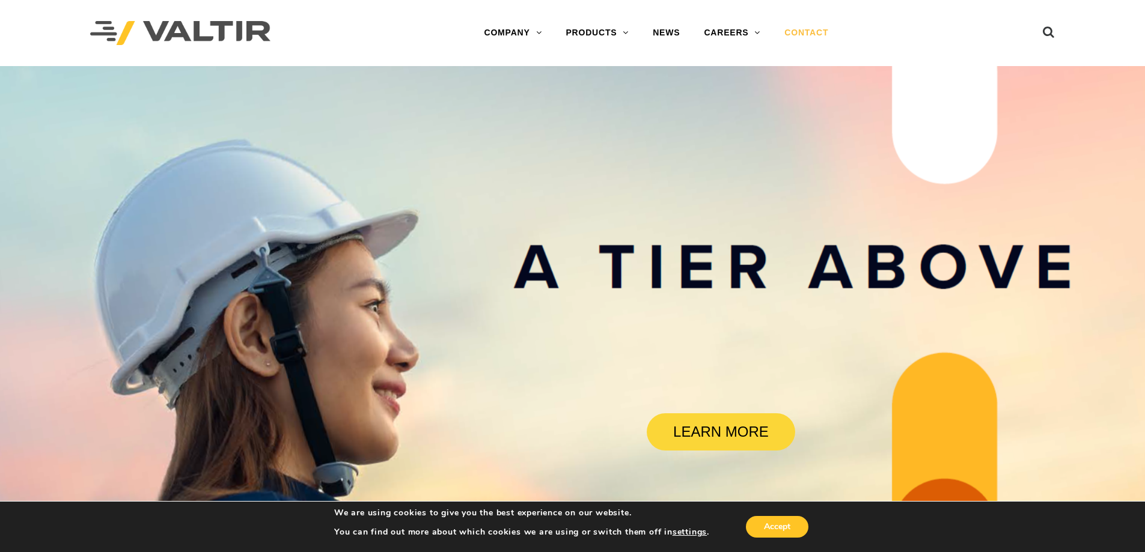 The image size is (1145, 552). Describe the element at coordinates (180, 33) in the screenshot. I see `img: Valtir` at that location.